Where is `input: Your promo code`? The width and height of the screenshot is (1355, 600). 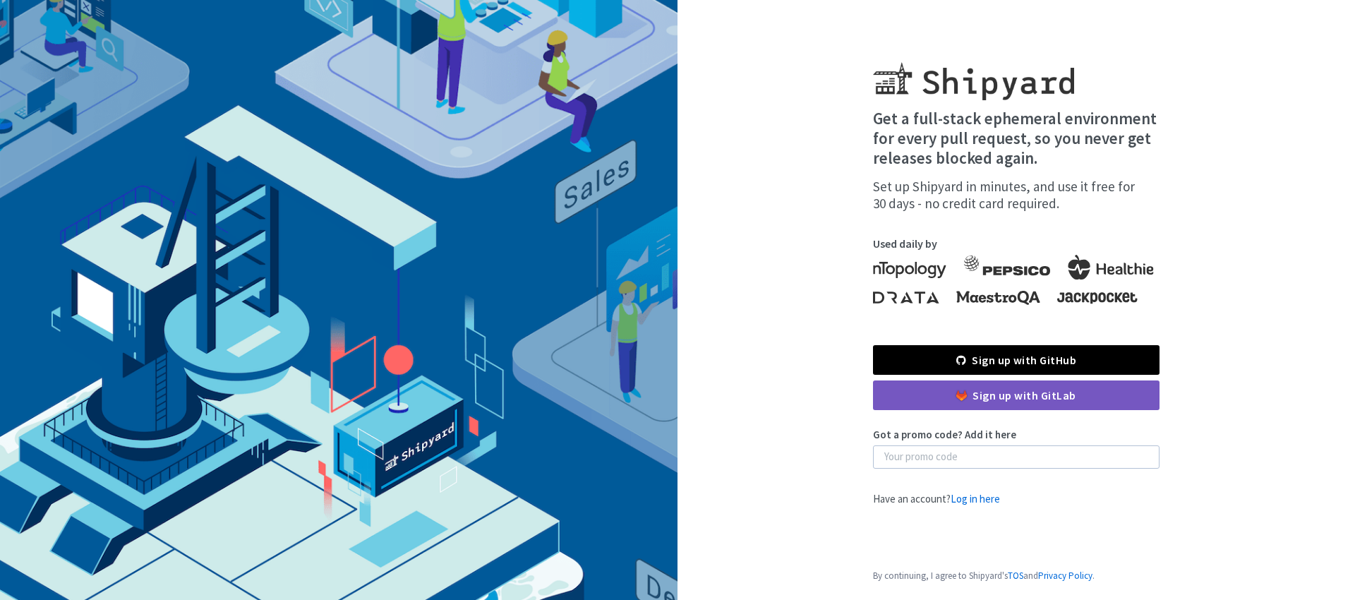 input: Your promo code is located at coordinates (1016, 456).